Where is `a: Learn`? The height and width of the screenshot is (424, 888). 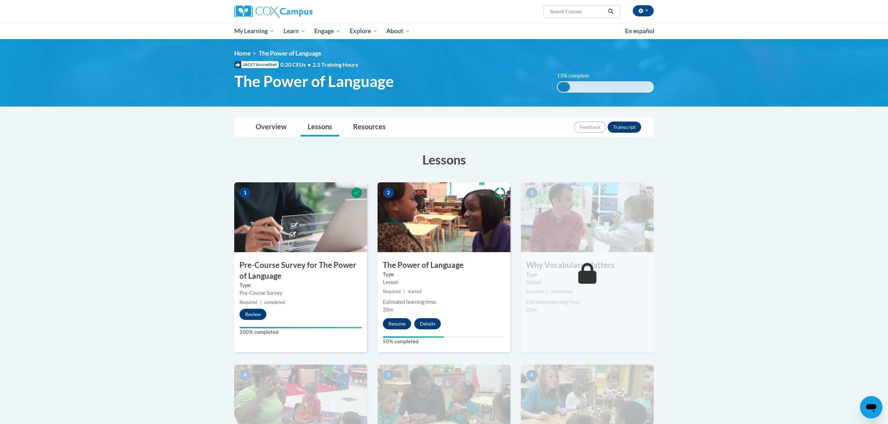 a: Learn is located at coordinates (294, 31).